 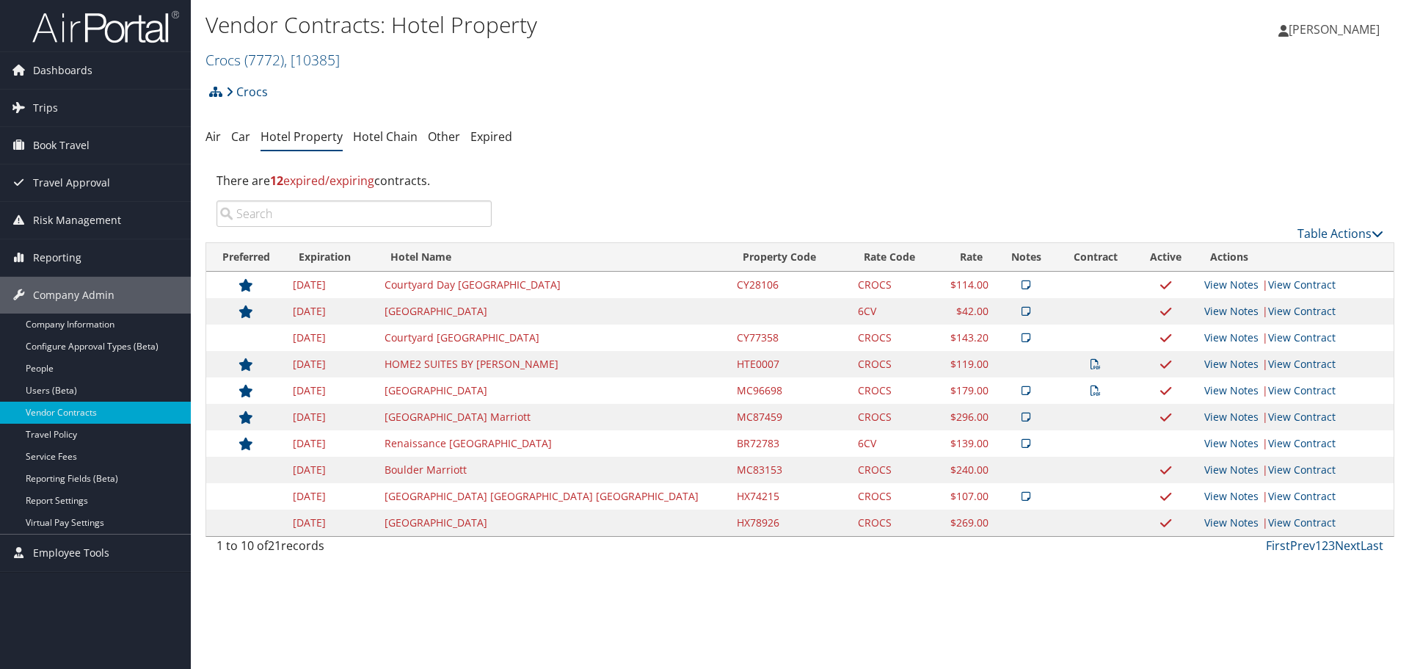 What do you see at coordinates (790, 417) in the screenshot?
I see `td: MC87459` at bounding box center [790, 417].